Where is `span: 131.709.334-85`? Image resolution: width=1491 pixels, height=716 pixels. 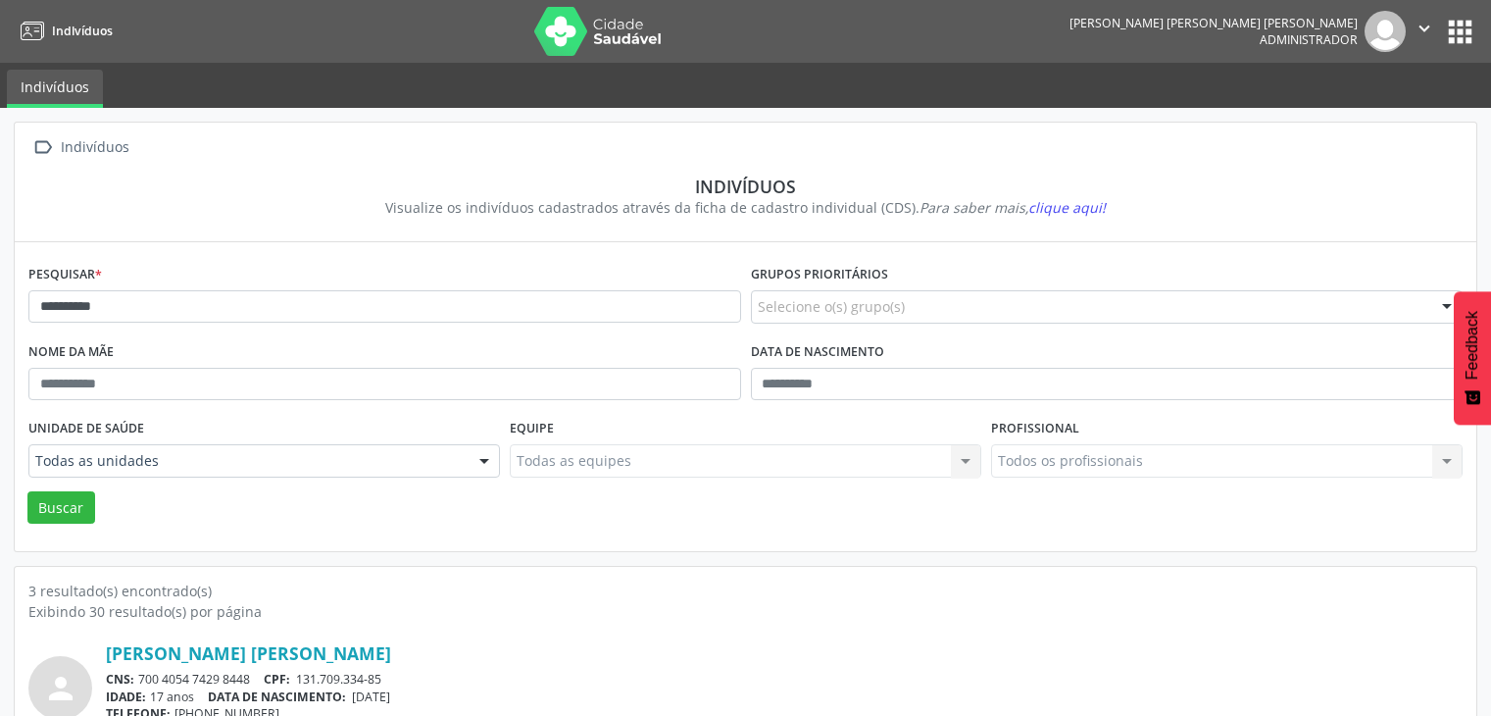 span: 131.709.334-85 is located at coordinates (338, 678).